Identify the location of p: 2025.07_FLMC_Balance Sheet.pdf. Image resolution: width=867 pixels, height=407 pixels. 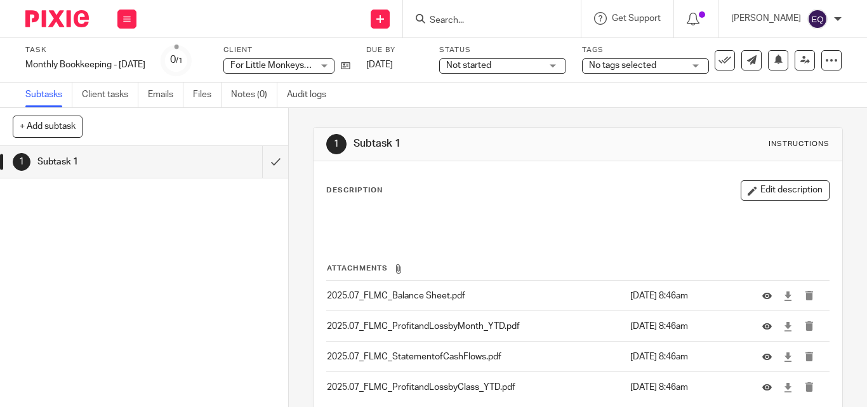
(475, 296).